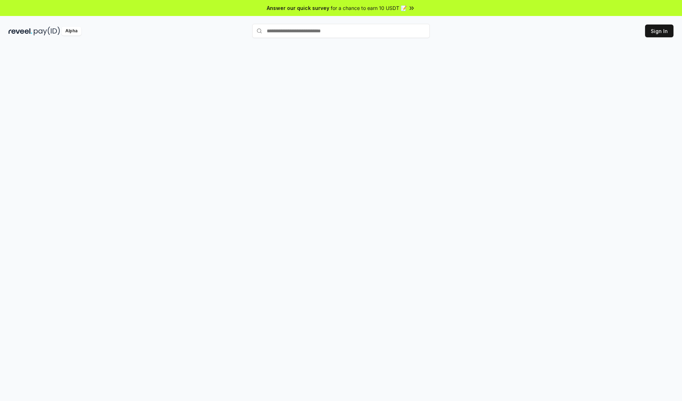  What do you see at coordinates (660, 31) in the screenshot?
I see `button: Sign In` at bounding box center [660, 31].